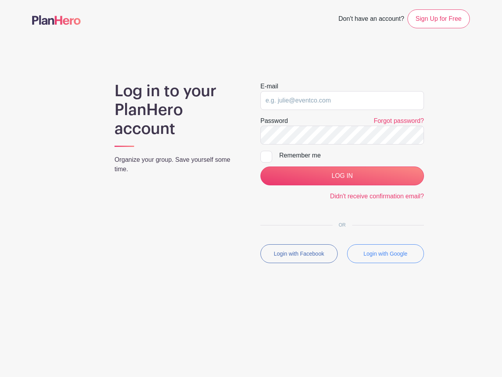 The width and height of the screenshot is (502, 377). Describe the element at coordinates (274, 121) in the screenshot. I see `label: Password` at that location.